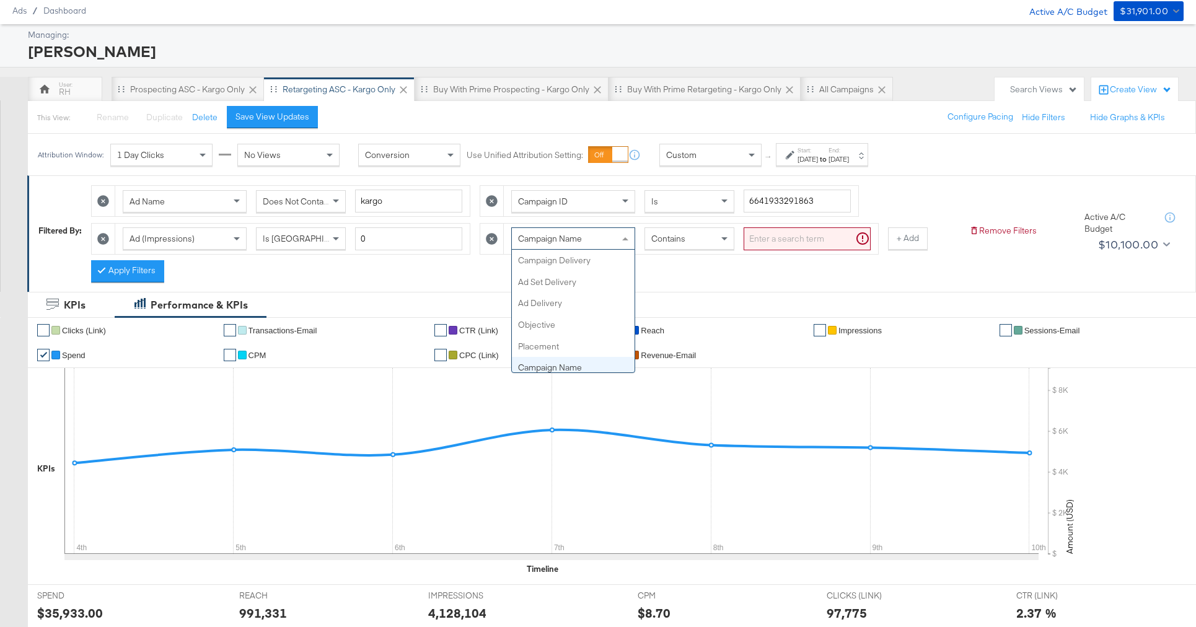 The width and height of the screenshot is (1196, 627). Describe the element at coordinates (704, 89) in the screenshot. I see `div: Buy with Prime Retargeting - Kargo only` at that location.